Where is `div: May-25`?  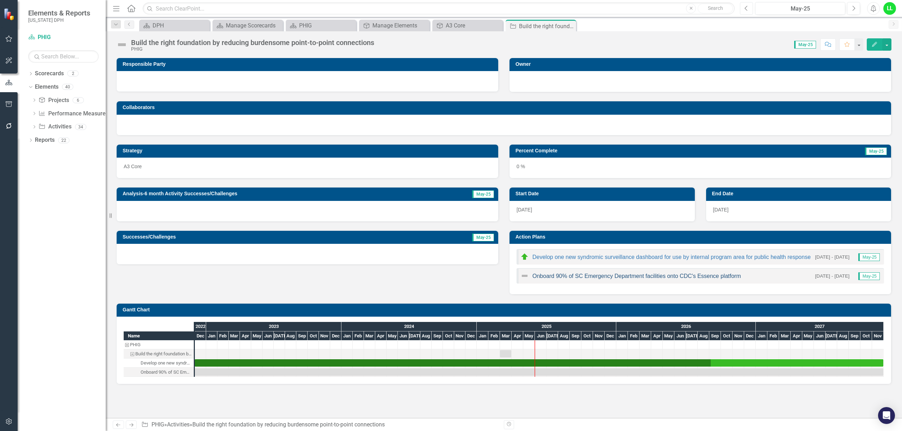 div: May-25 is located at coordinates (800, 9).